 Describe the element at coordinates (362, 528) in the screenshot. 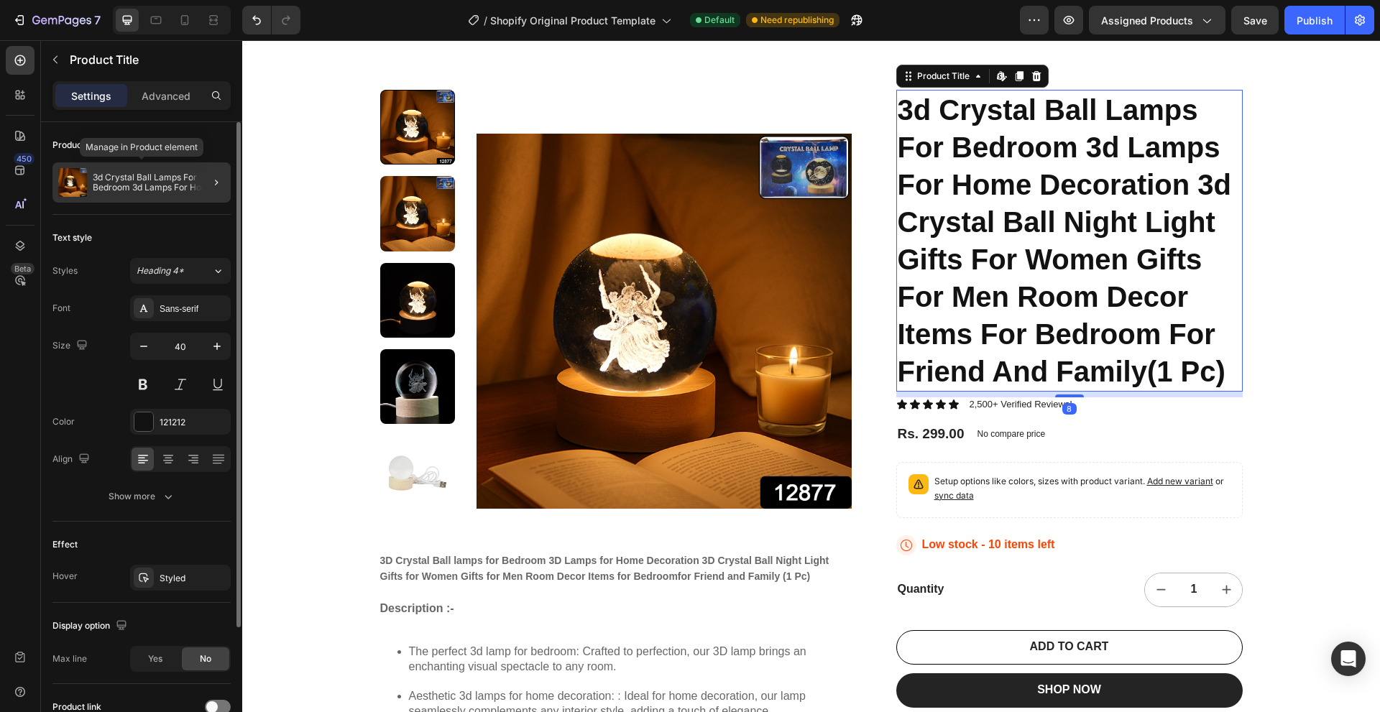

I see `span: 3D Crystal Ball lamps for Bedroom 3D Lamps for Home Decoration 3D Crystal Ball Night Light Gifts ...` at that location.